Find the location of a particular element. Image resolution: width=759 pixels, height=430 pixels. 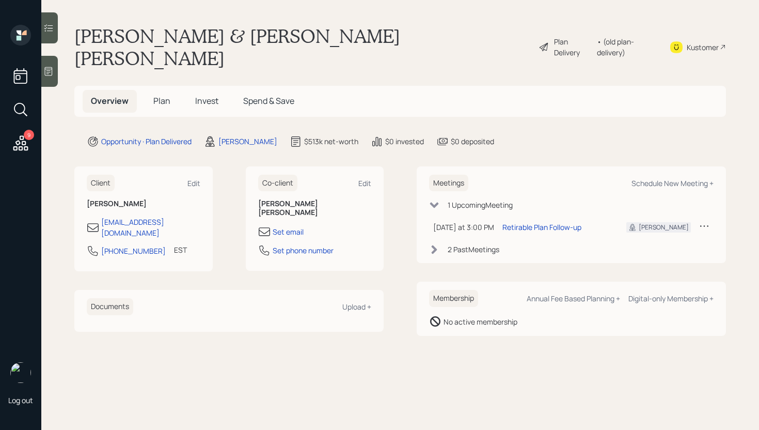

div: Upload + is located at coordinates (357, 306).